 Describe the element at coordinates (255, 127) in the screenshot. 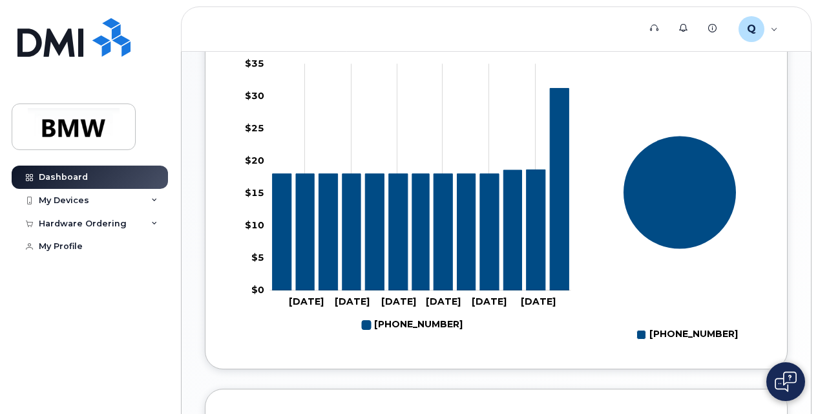

I see `tspan: $25` at that location.